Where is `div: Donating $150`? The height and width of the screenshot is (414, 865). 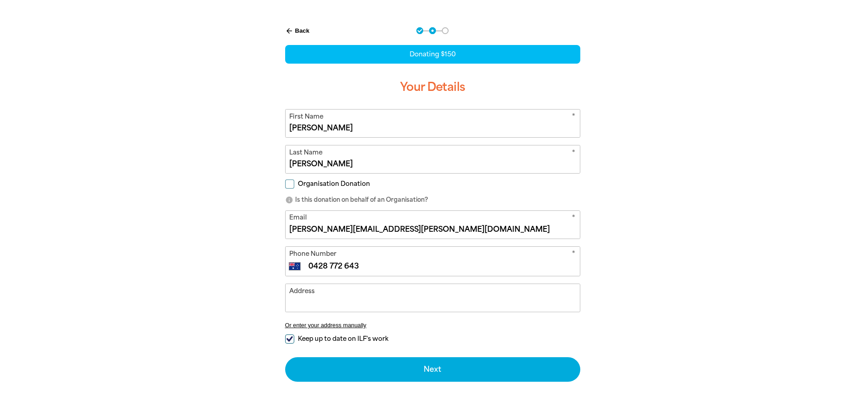 div: Donating $150 is located at coordinates (433, 54).